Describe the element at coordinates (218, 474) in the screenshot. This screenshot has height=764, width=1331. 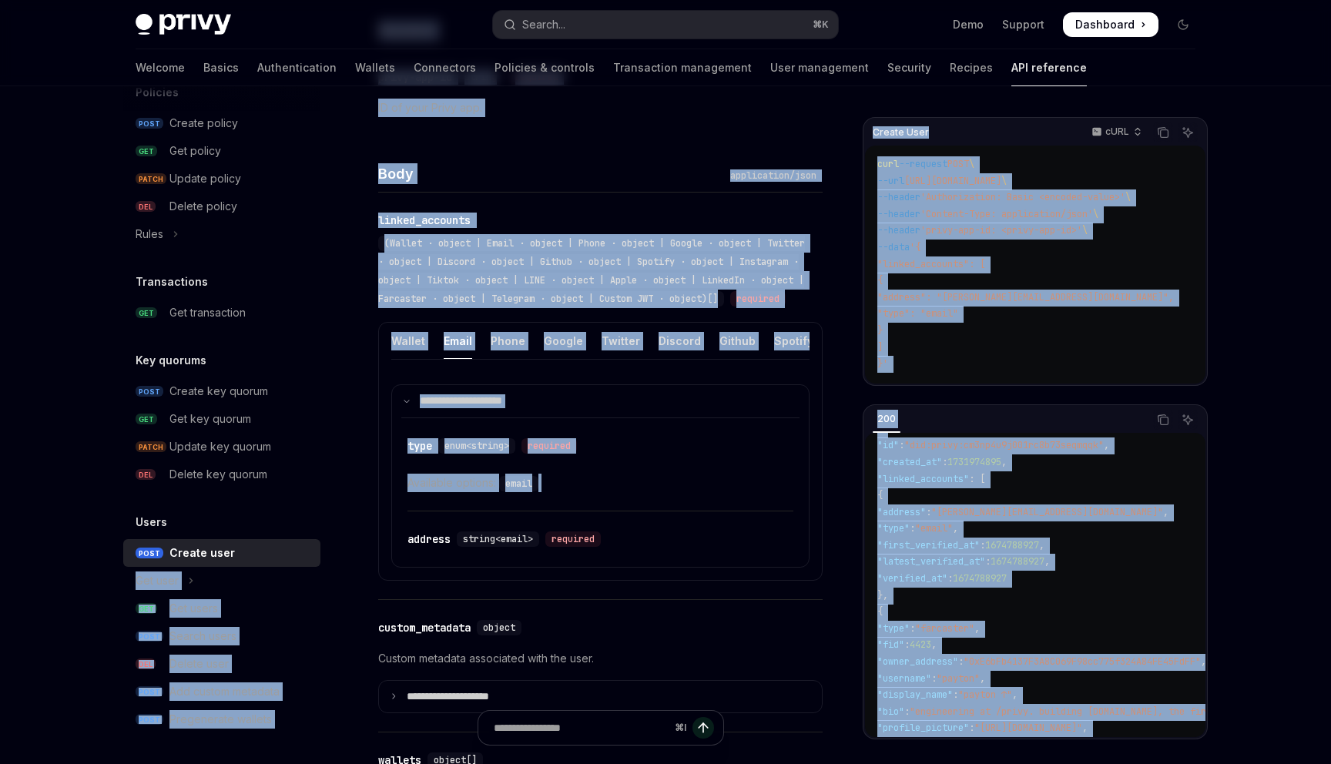
I see `div: Delete key quorum` at that location.